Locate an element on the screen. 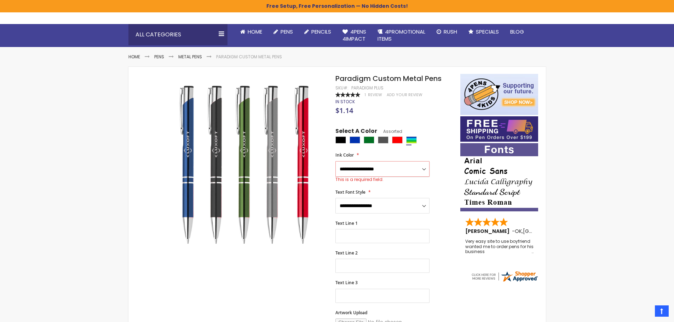 The image size is (674, 322). div: All Categories is located at coordinates (178, 35).